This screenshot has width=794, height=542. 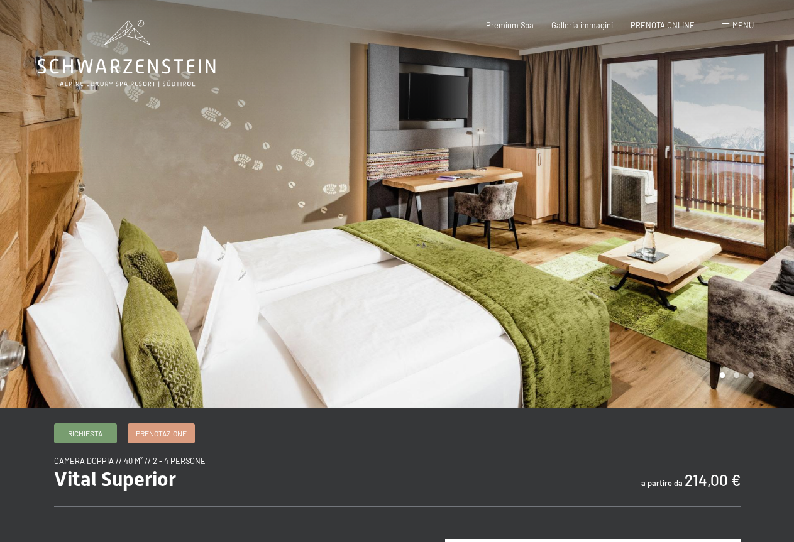 What do you see at coordinates (712, 480) in the screenshot?
I see `b: 214,00 €` at bounding box center [712, 480].